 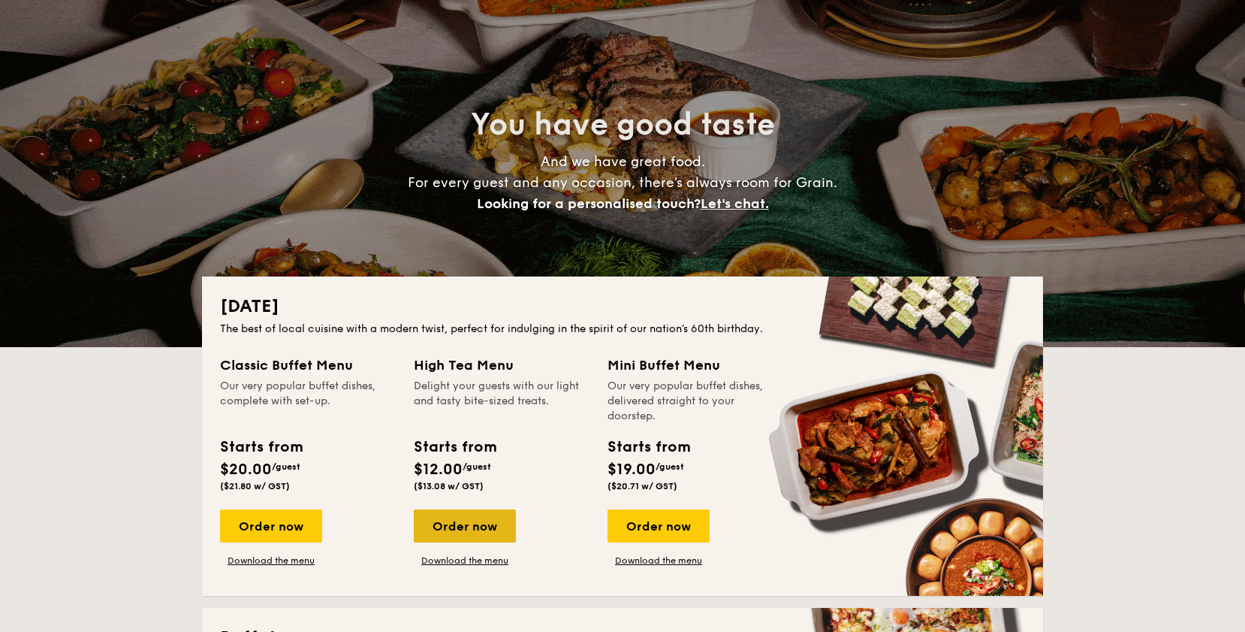 What do you see at coordinates (308, 401) in the screenshot?
I see `div: Our very popular buffet dishes, complete with set-up.` at bounding box center [308, 401].